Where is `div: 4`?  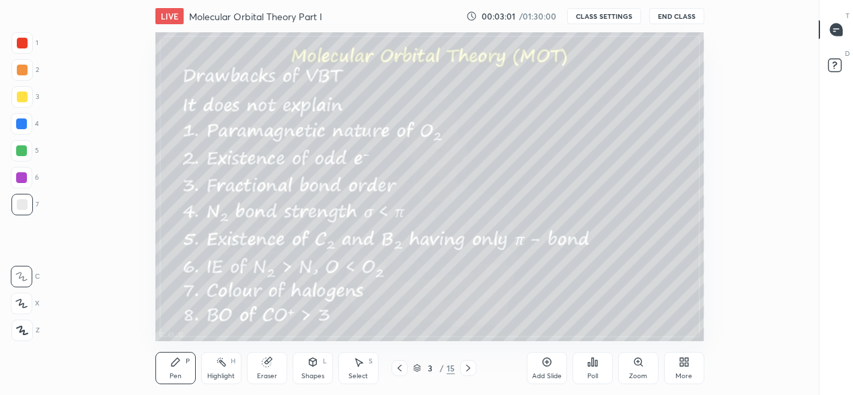 div: 4 is located at coordinates (25, 124).